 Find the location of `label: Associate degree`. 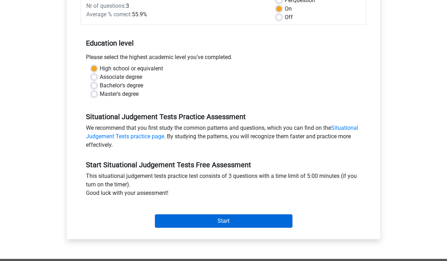

label: Associate degree is located at coordinates (121, 77).